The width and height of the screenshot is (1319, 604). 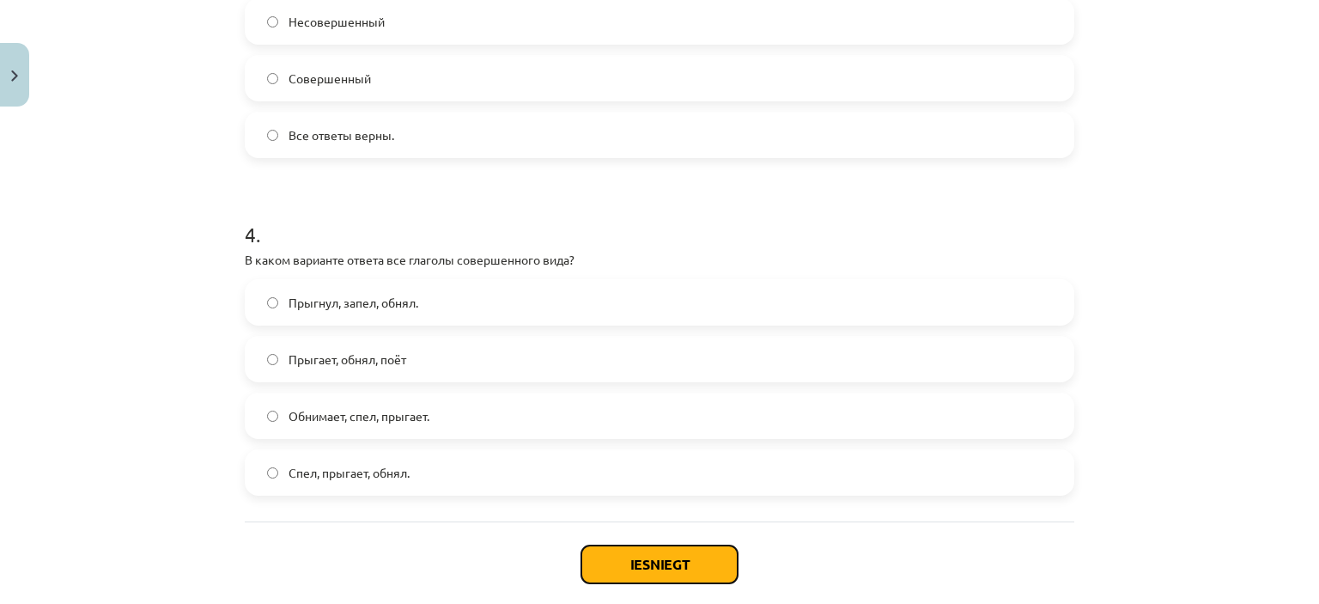 I want to click on img: icon-close-lesson-0947bae3869378f0d4975bcd49f059093ad1ed9edebbc8119c70593378902aed.svg, so click(x=15, y=76).